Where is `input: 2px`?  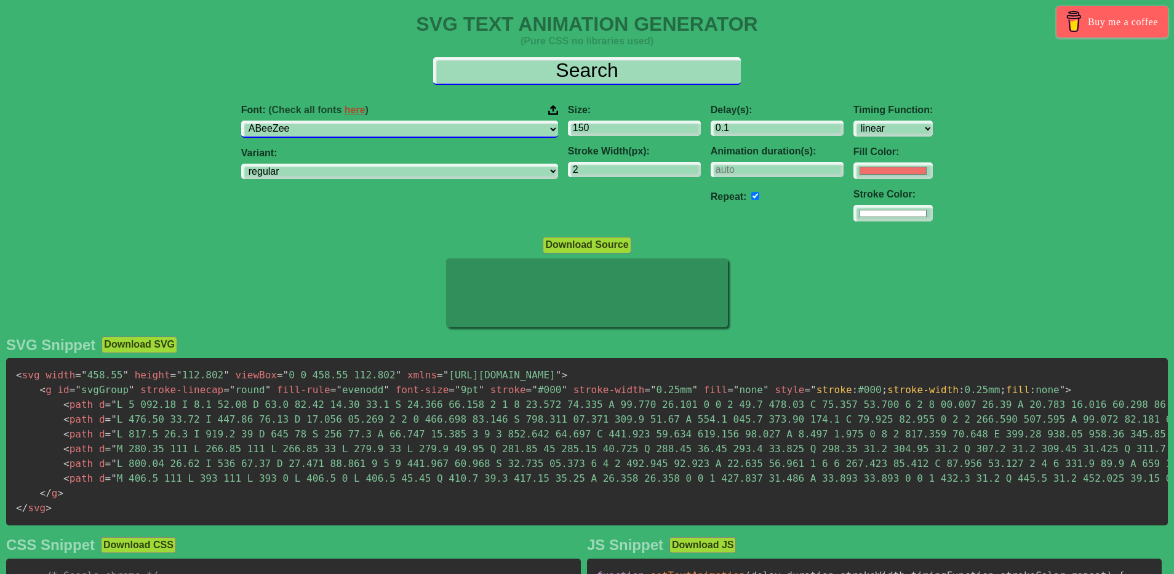 input: 2px is located at coordinates (635, 169).